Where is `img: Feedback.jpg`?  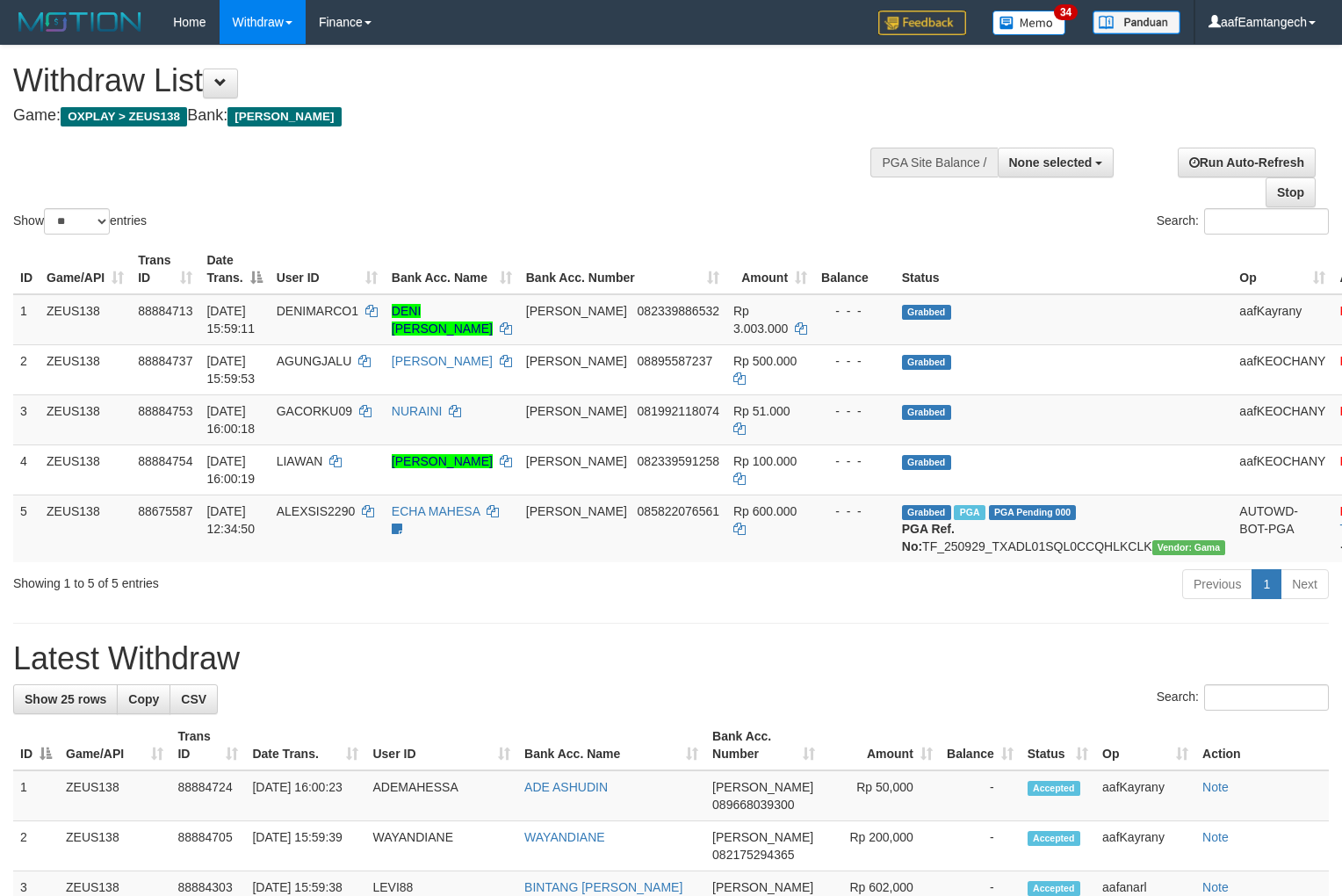
img: Feedback.jpg is located at coordinates (922, 23).